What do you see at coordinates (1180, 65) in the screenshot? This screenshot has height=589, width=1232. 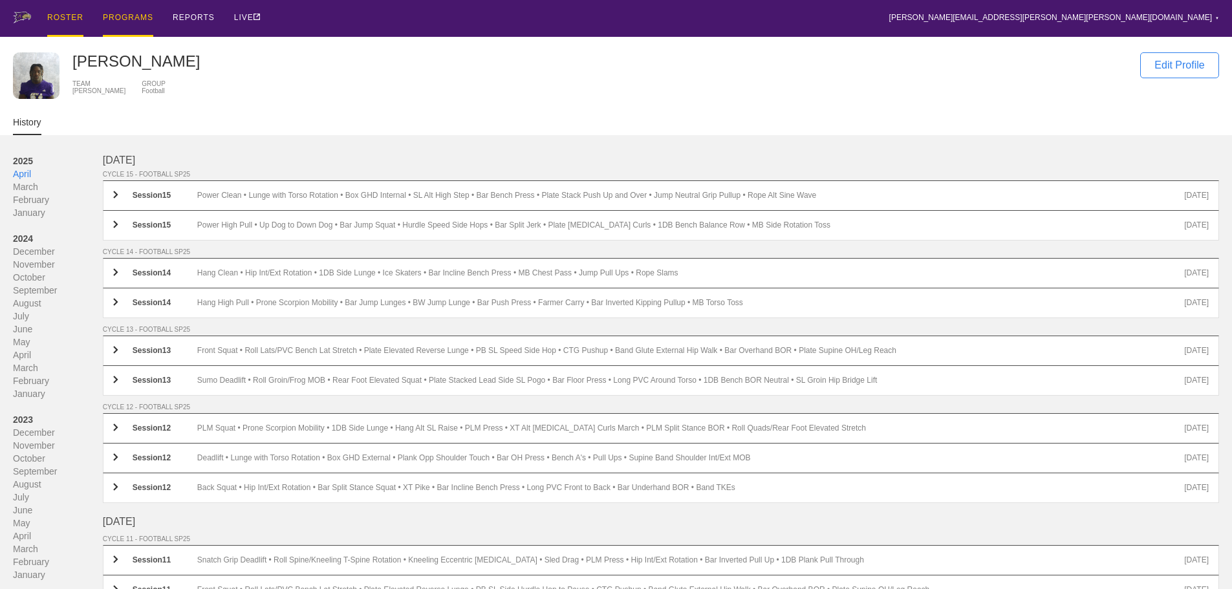 I see `div: Edit Profile` at bounding box center [1180, 65].